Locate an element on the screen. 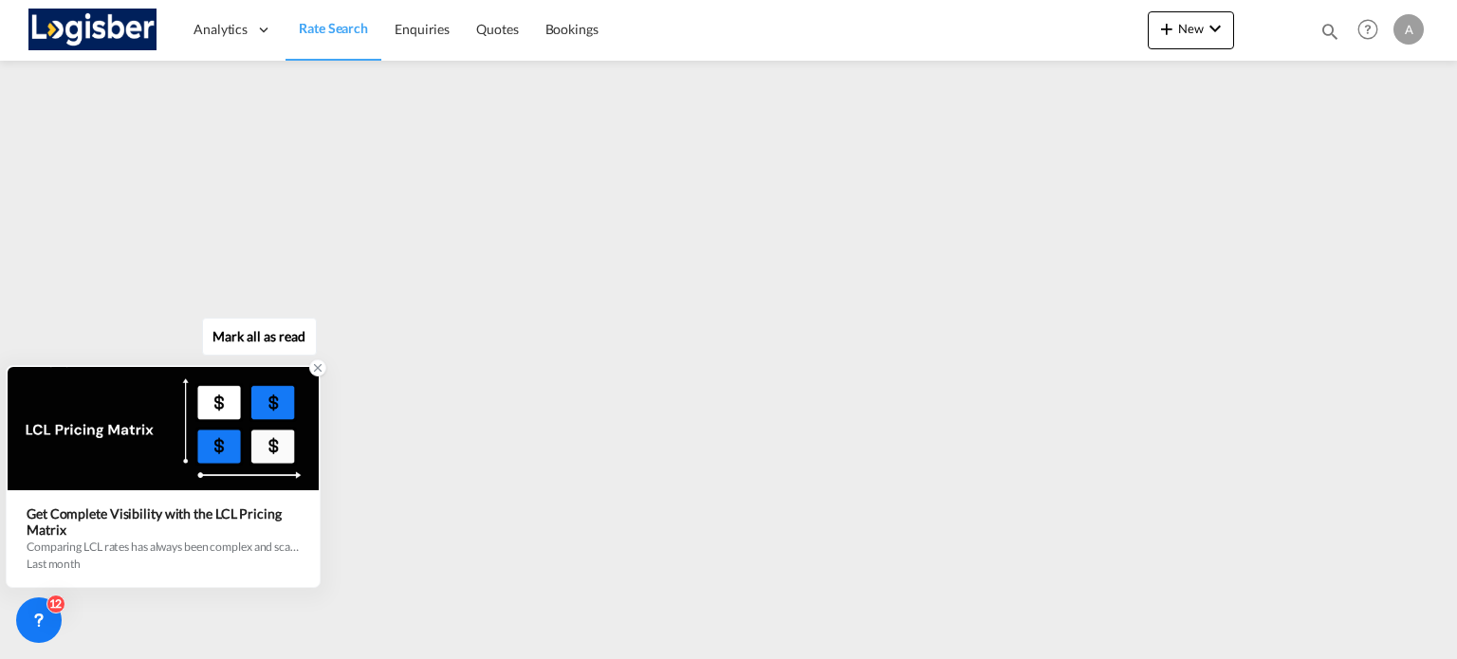 This screenshot has width=1457, height=659. div: Help is located at coordinates (1372, 30).